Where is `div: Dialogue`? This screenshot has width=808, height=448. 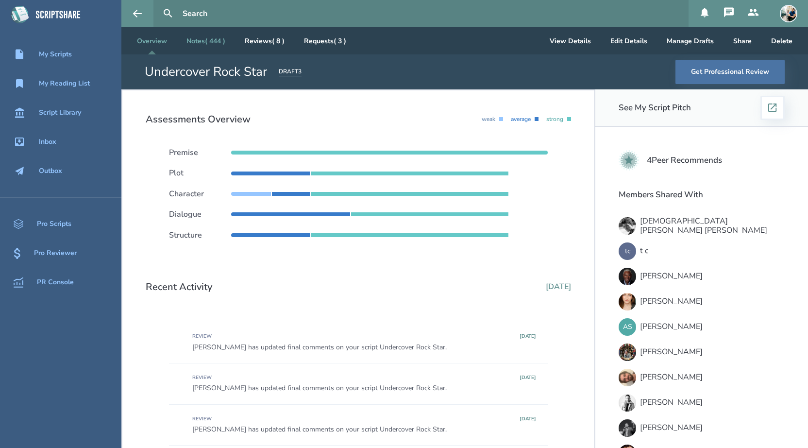
div: Dialogue is located at coordinates (200, 214).